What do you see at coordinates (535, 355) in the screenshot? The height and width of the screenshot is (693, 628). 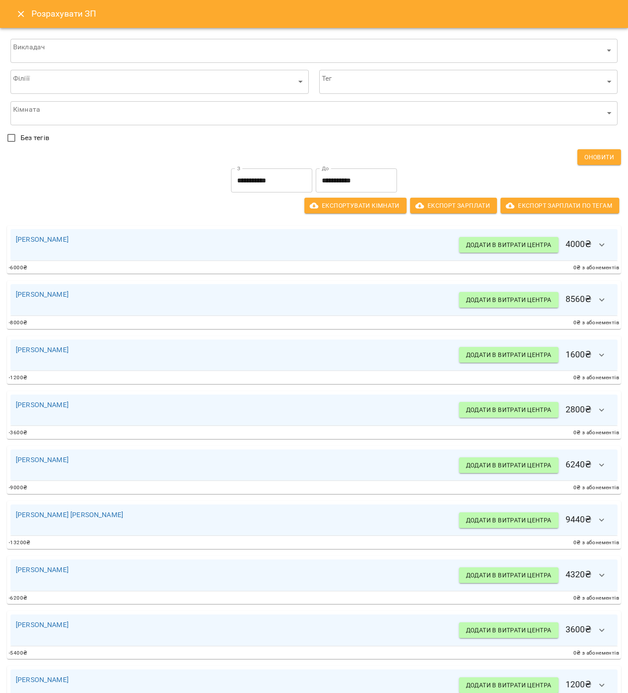 I see `h6: 1600 ₴` at bounding box center [535, 355].